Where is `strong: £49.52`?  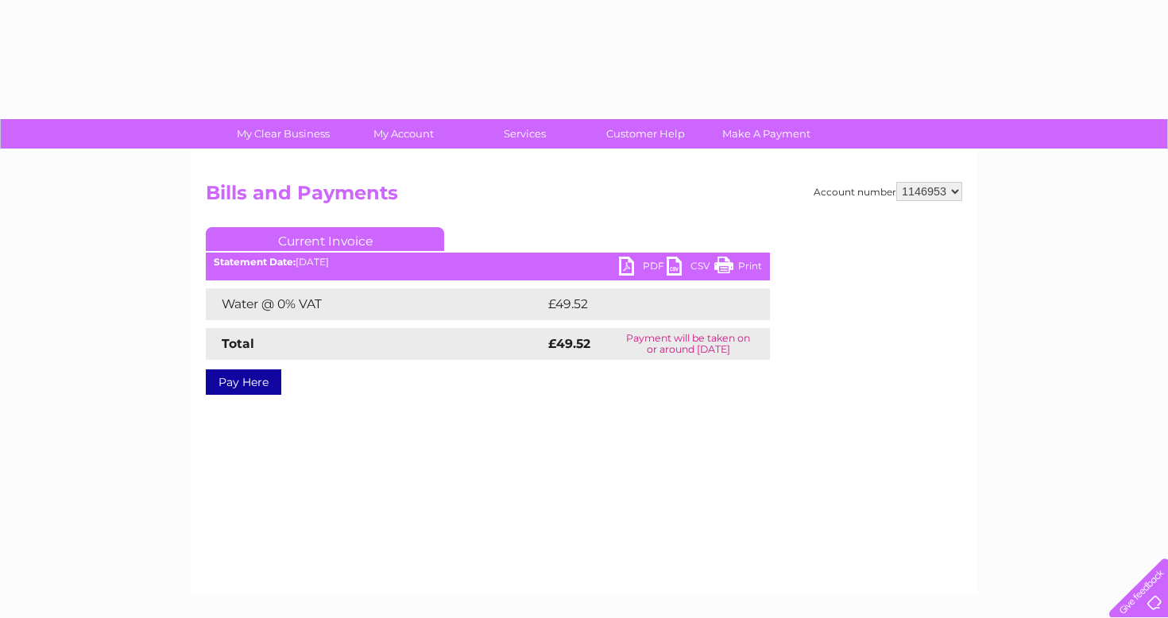
strong: £49.52 is located at coordinates (569, 343).